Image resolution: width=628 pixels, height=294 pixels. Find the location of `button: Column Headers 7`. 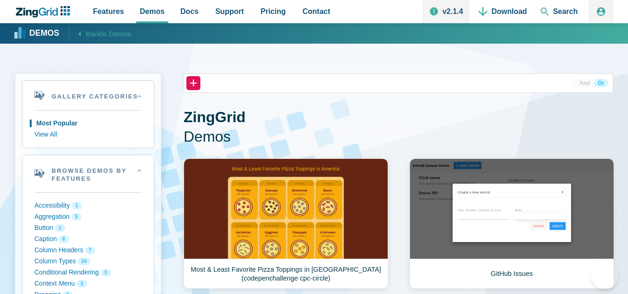

button: Column Headers 7 is located at coordinates (88, 251).